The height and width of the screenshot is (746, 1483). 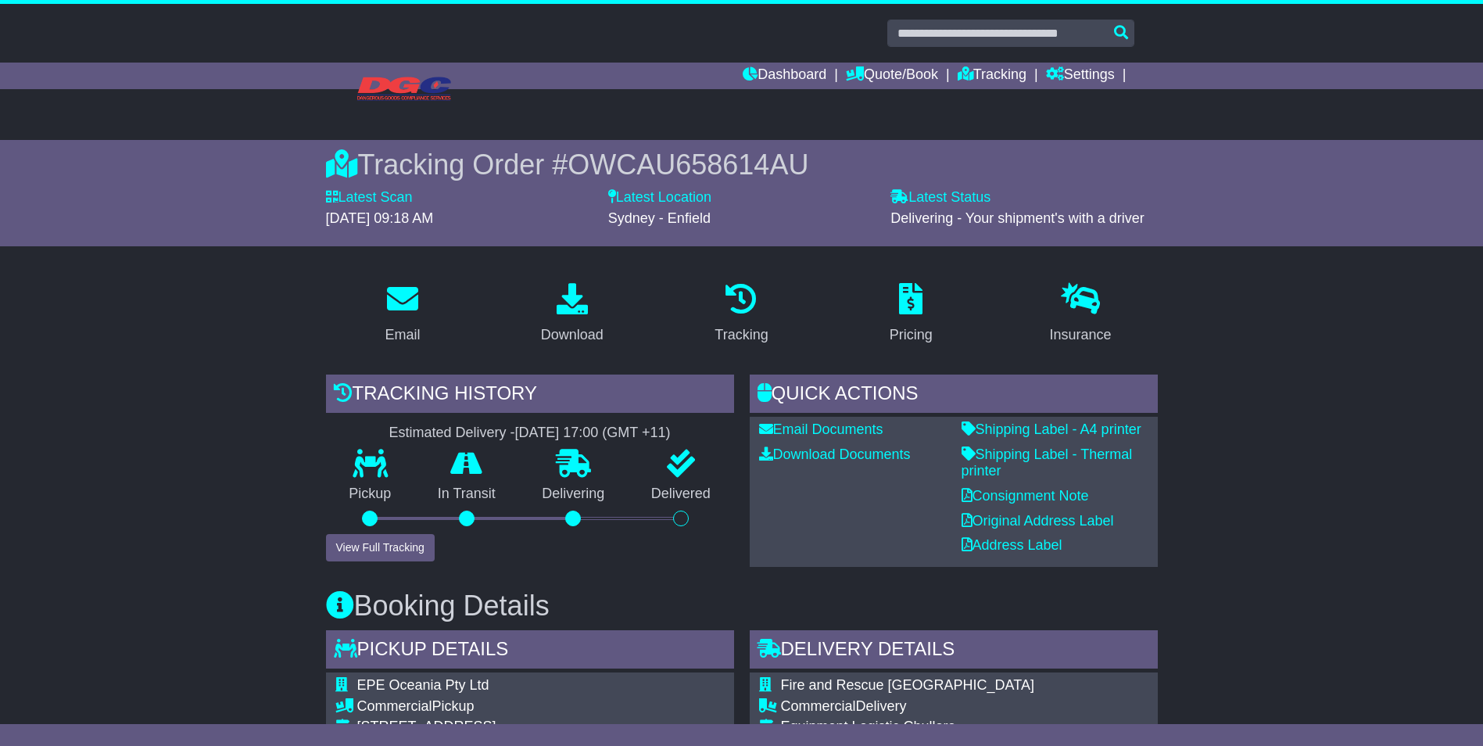 I want to click on span: Sydney - Enfield, so click(x=659, y=218).